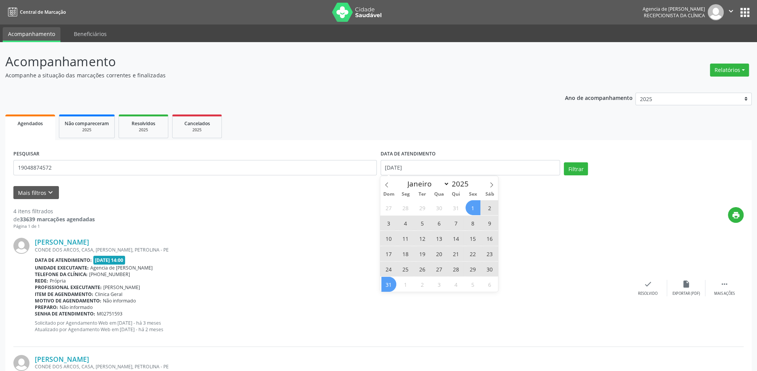  What do you see at coordinates (68, 300) in the screenshot?
I see `b: Motivo de agendamento:` at bounding box center [68, 300].